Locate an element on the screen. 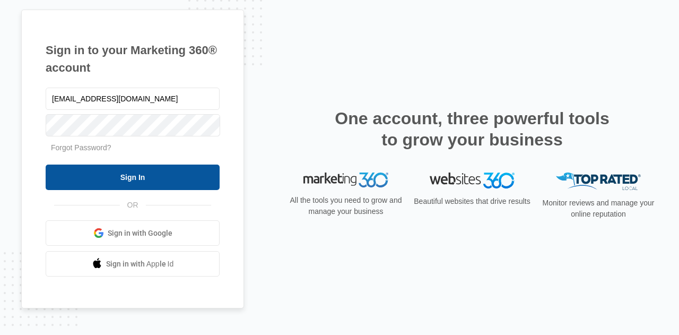 Image resolution: width=679 pixels, height=335 pixels. a: Forgot Password? is located at coordinates (81, 147).